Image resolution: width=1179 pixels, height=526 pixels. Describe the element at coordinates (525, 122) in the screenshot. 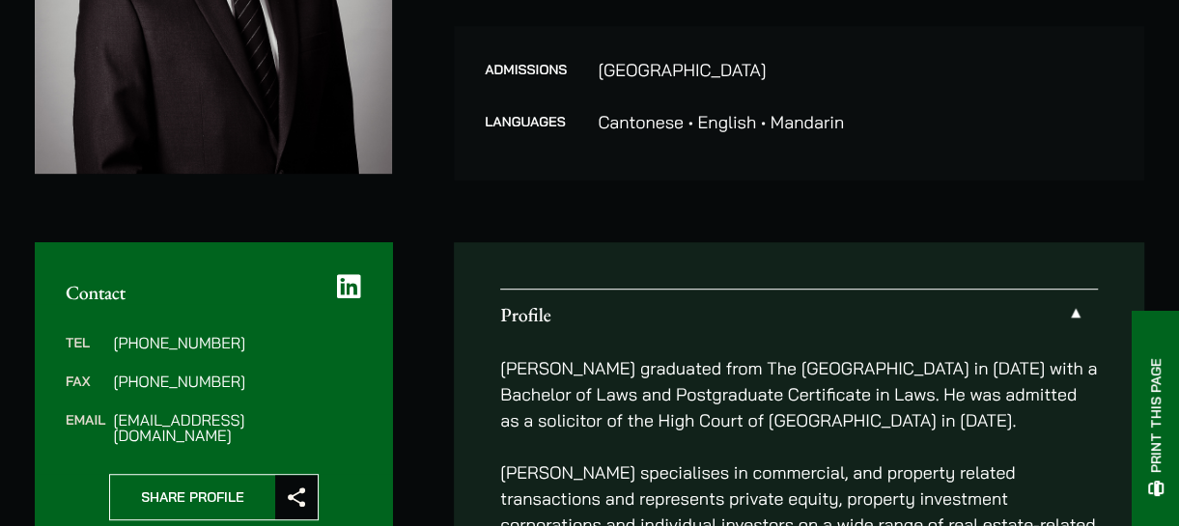

I see `dt: Languages` at that location.